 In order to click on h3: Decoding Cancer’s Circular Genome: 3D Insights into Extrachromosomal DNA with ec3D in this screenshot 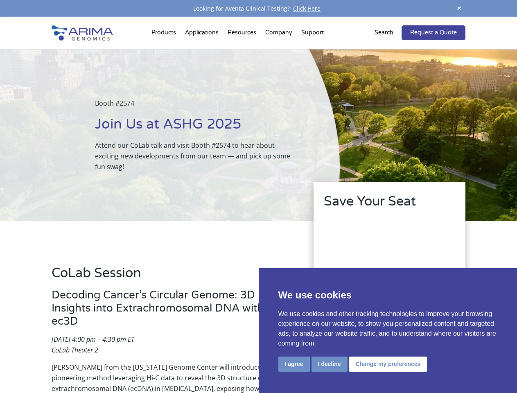, I will do `click(171, 311)`.